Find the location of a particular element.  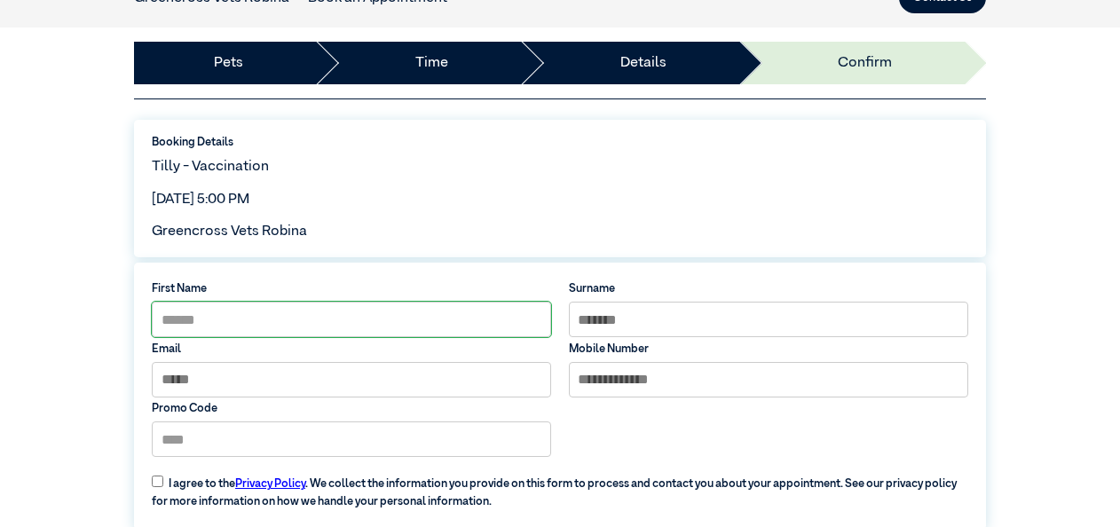

a: Details is located at coordinates (643, 63).